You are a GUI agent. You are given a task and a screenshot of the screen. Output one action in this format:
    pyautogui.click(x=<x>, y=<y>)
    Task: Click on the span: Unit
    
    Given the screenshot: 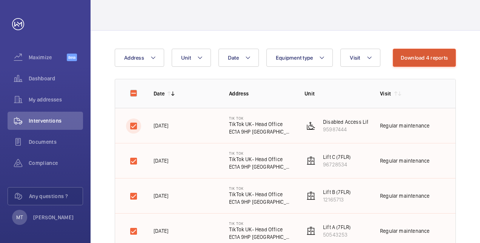 What is the action you would take?
    pyautogui.click(x=186, y=58)
    